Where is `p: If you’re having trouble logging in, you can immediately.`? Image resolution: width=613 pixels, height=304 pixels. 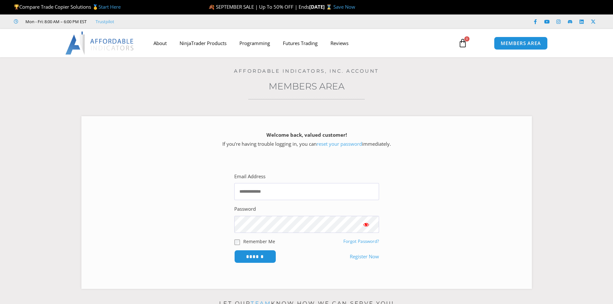 p: If you’re having trouble logging in, you can immediately. is located at coordinates (307, 140).